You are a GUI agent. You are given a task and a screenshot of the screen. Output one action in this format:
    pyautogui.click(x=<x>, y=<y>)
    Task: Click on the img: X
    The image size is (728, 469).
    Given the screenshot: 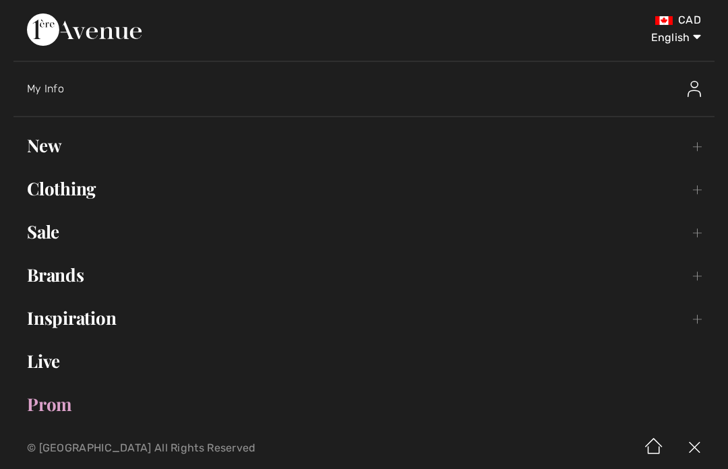 What is the action you would take?
    pyautogui.click(x=695, y=449)
    